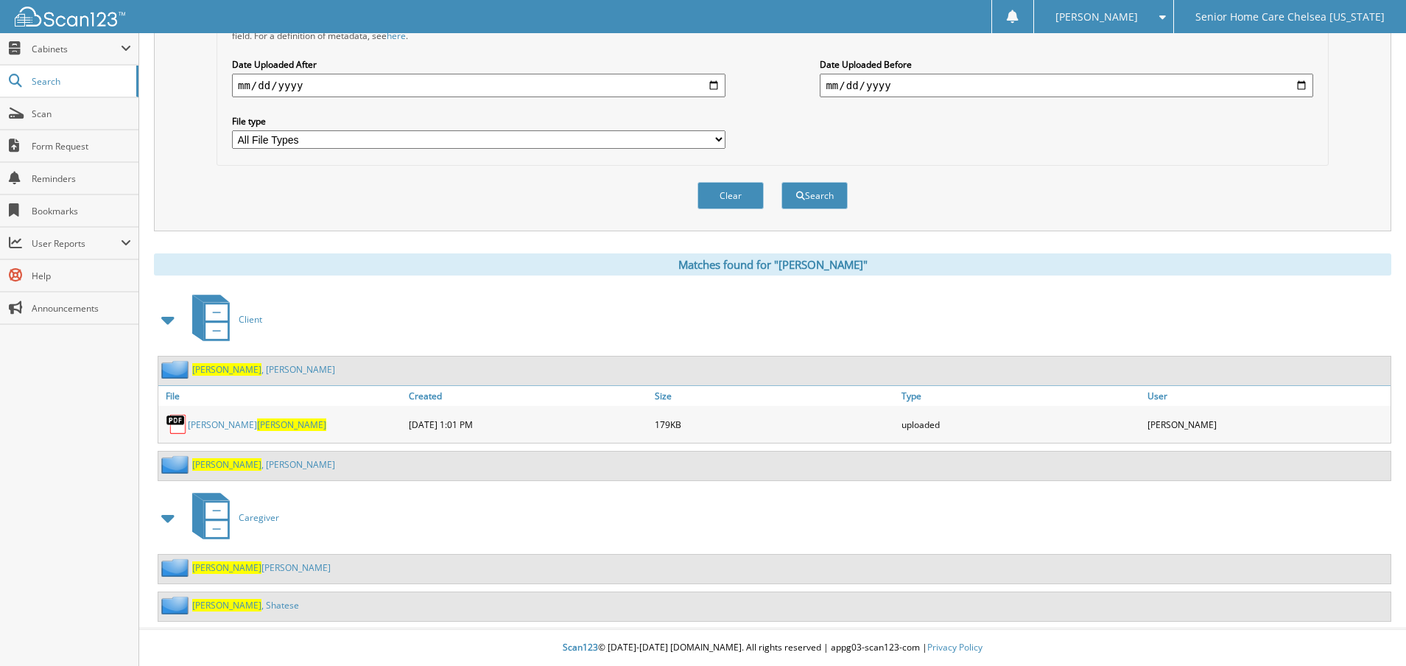 The height and width of the screenshot is (666, 1406). I want to click on span: Bookmarks, so click(81, 211).